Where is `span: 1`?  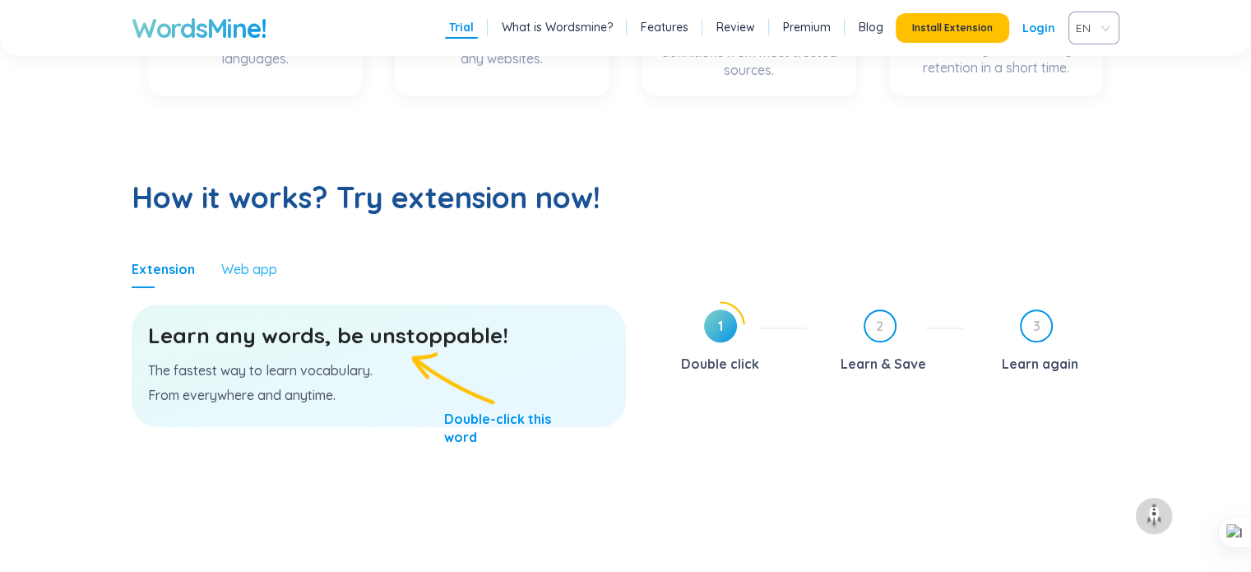 span: 1 is located at coordinates (721, 326).